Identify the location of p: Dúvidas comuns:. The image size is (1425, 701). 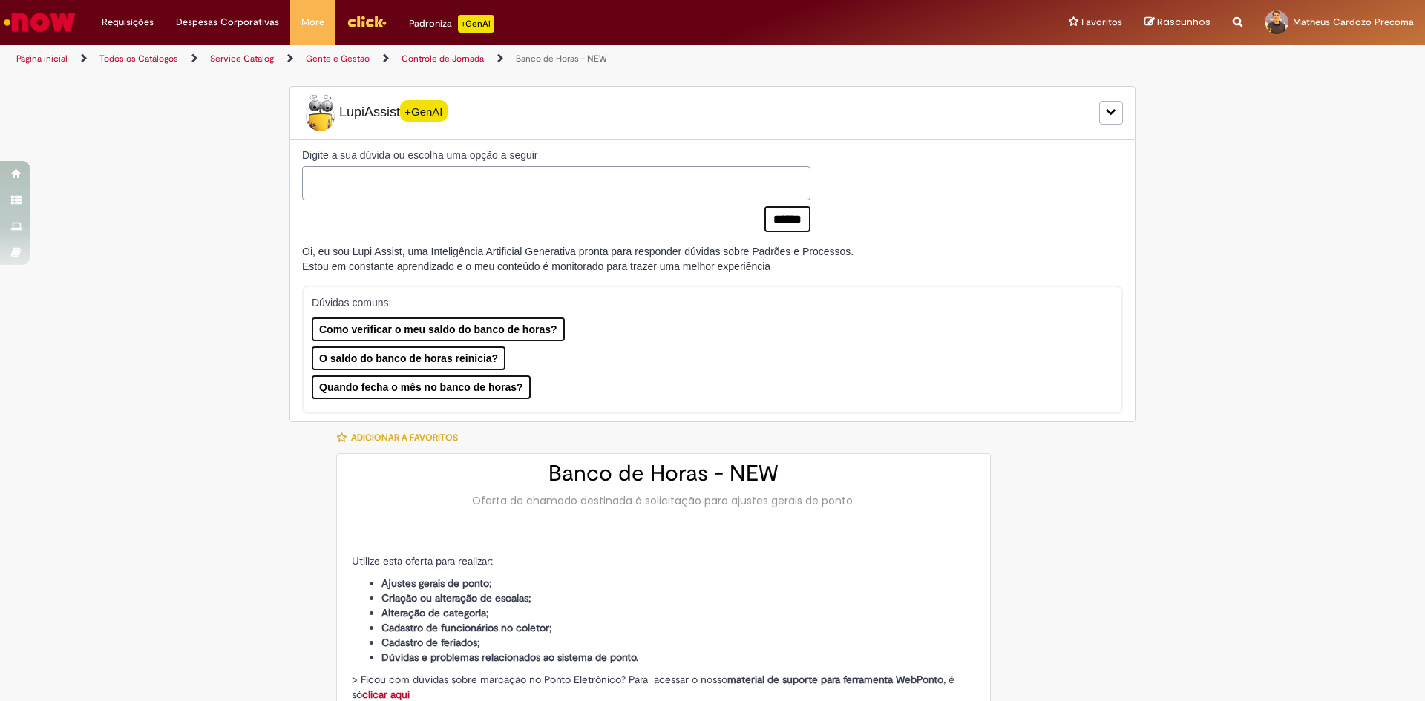
(702, 303).